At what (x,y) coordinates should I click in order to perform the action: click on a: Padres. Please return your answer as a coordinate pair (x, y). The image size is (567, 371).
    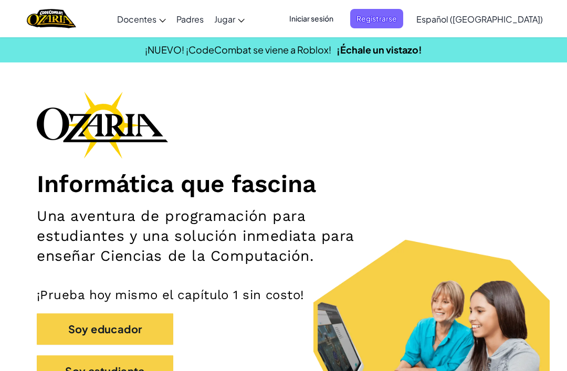
    Looking at the image, I should click on (190, 19).